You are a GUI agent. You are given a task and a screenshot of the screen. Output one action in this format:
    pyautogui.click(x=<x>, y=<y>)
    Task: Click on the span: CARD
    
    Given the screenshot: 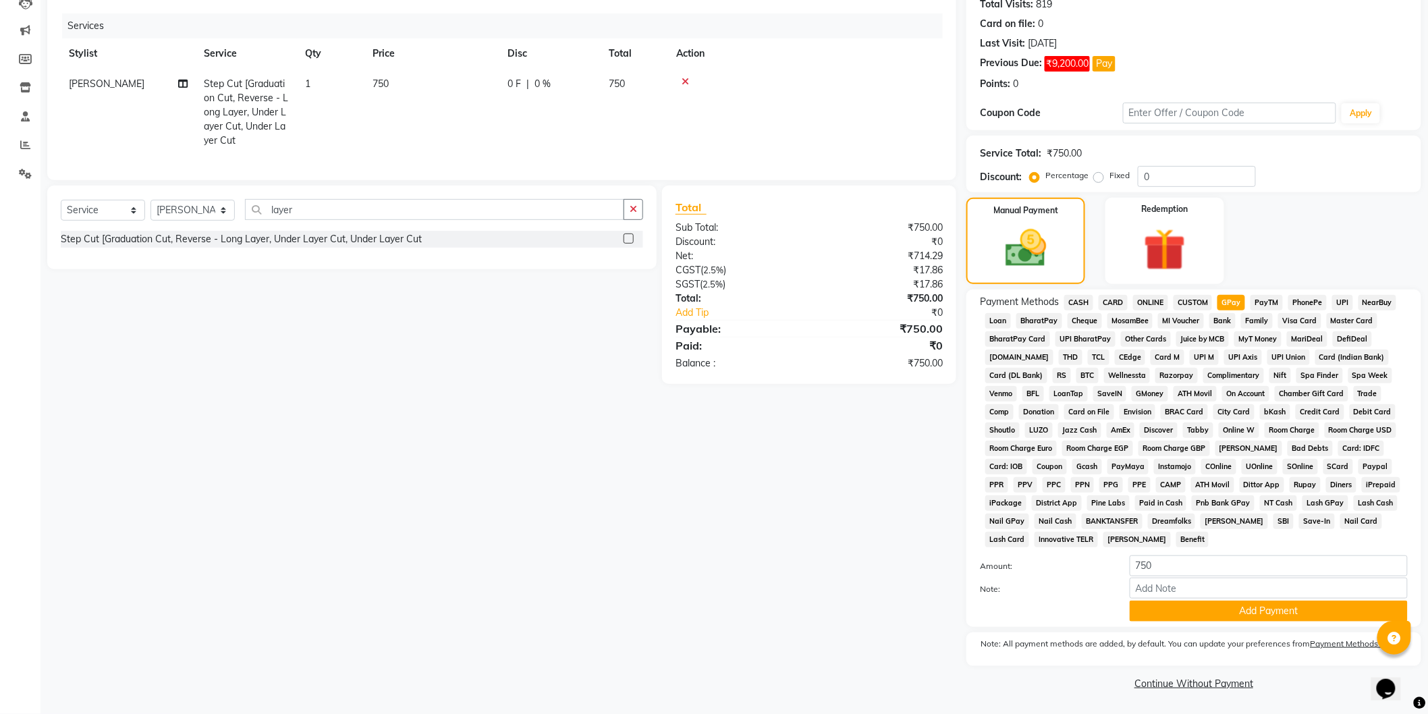 What is the action you would take?
    pyautogui.click(x=1113, y=302)
    